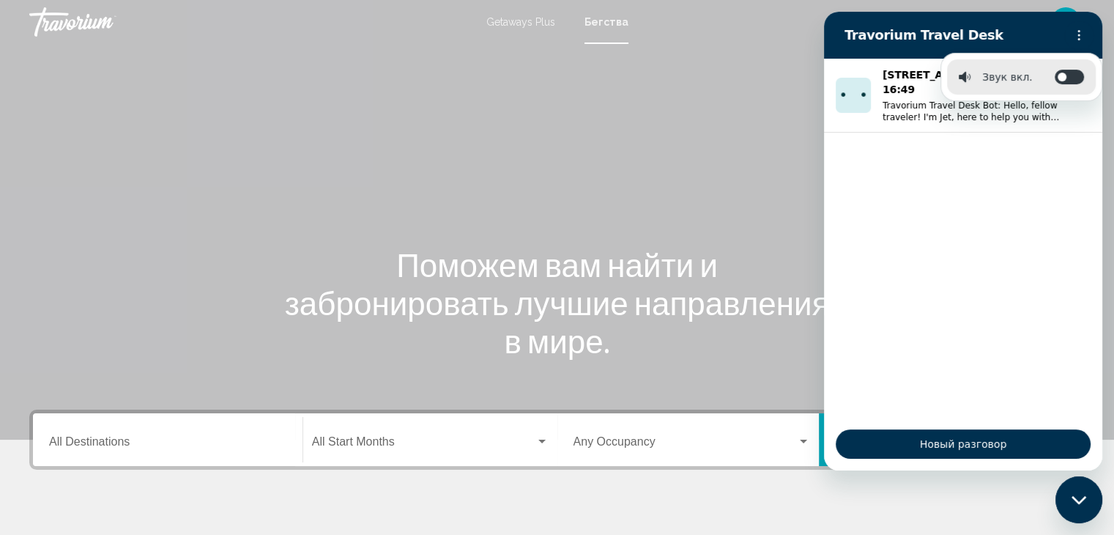 This screenshot has width=1114, height=535. I want to click on button: Меню параметров, so click(255, 23).